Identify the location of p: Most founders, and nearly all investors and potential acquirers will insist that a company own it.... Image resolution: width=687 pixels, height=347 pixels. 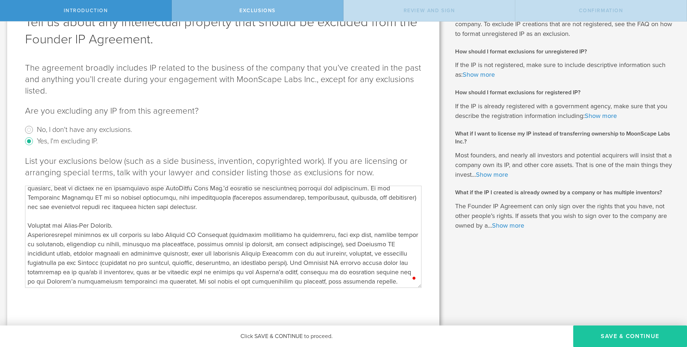
(566, 165).